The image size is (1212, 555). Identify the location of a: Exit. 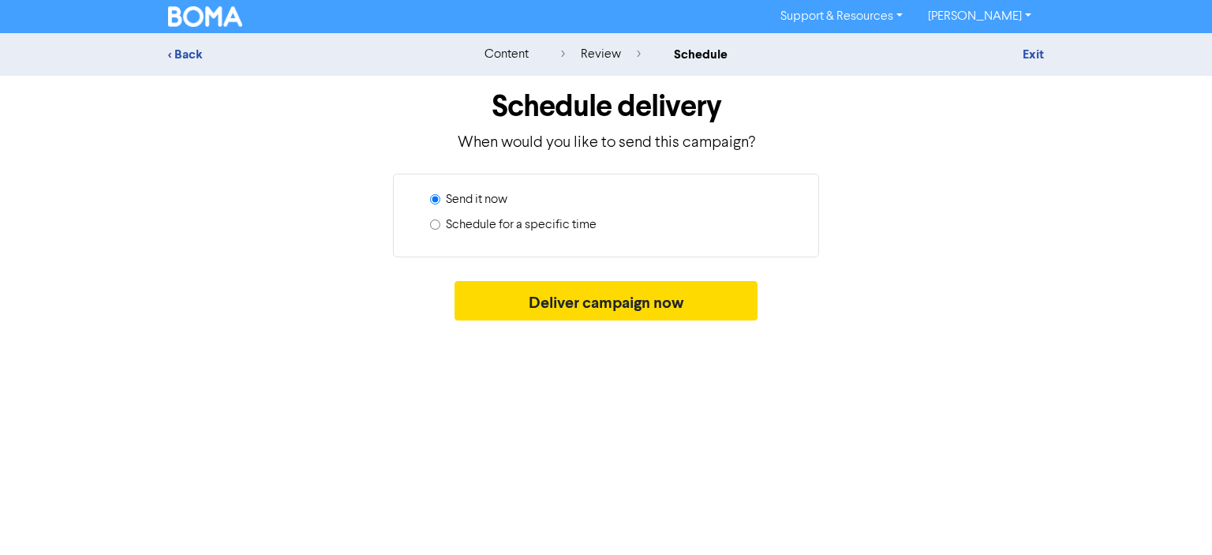
(1033, 54).